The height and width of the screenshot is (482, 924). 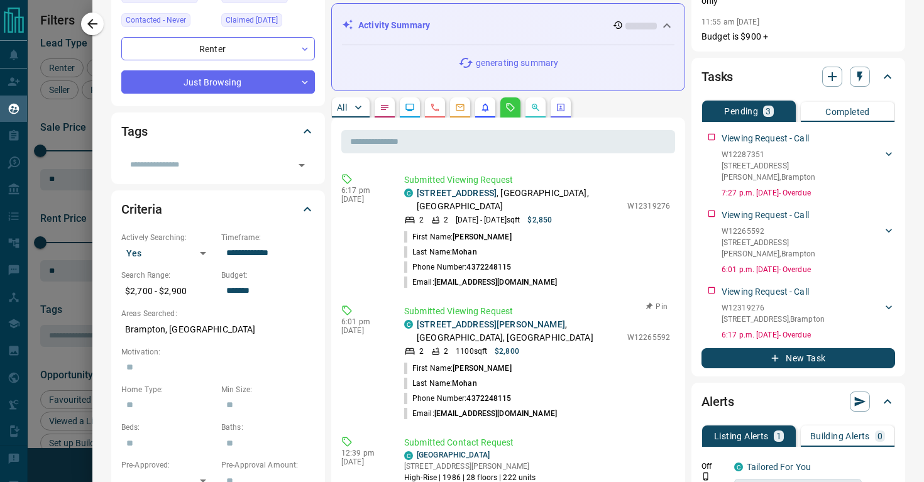 I want to click on svg: Notes, so click(x=385, y=107).